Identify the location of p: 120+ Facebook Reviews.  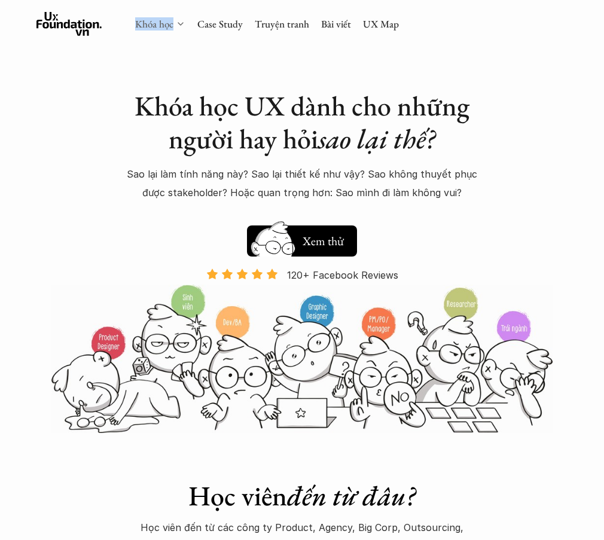
(343, 275).